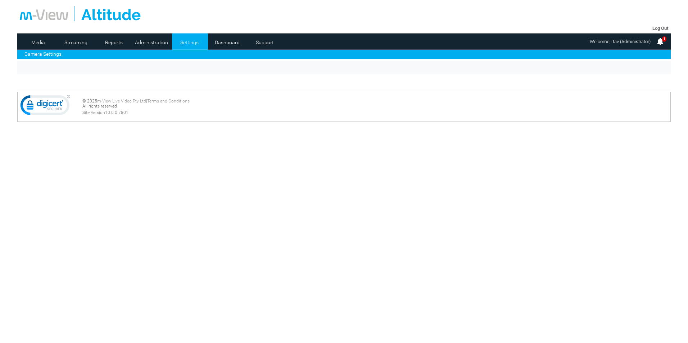  What do you see at coordinates (227, 42) in the screenshot?
I see `a: Dashboard` at bounding box center [227, 42].